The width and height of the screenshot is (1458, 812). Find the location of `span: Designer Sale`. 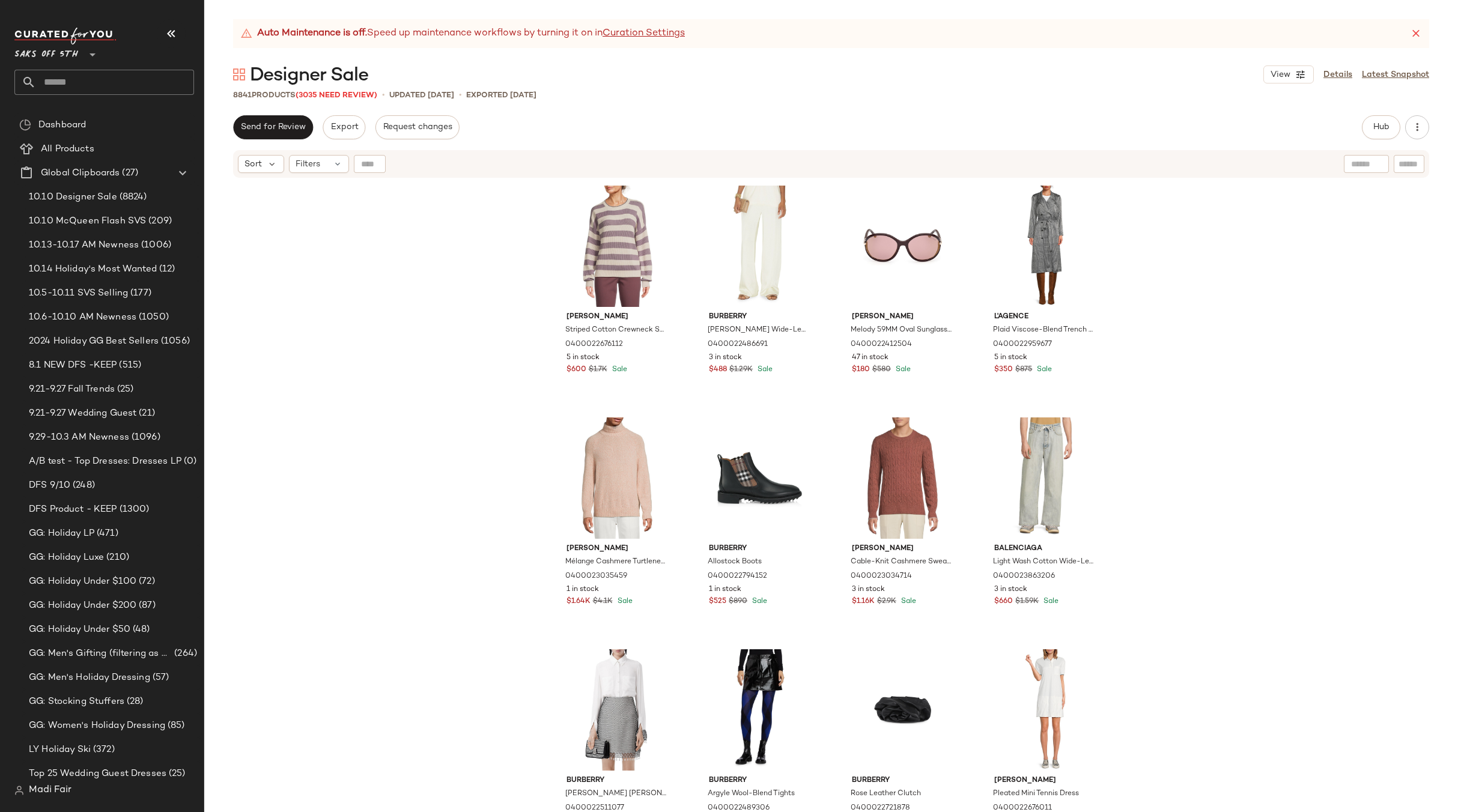

span: Designer Sale is located at coordinates (309, 76).